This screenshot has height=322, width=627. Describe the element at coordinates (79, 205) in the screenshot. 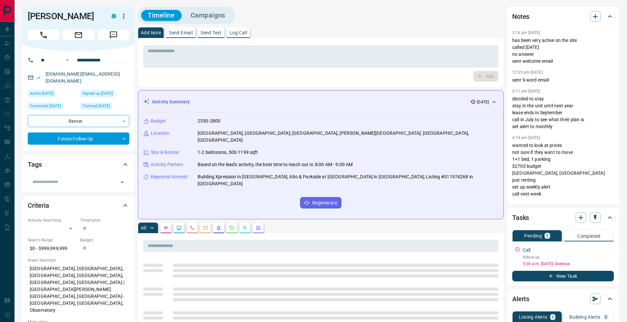

I see `div: Criteria` at that location.